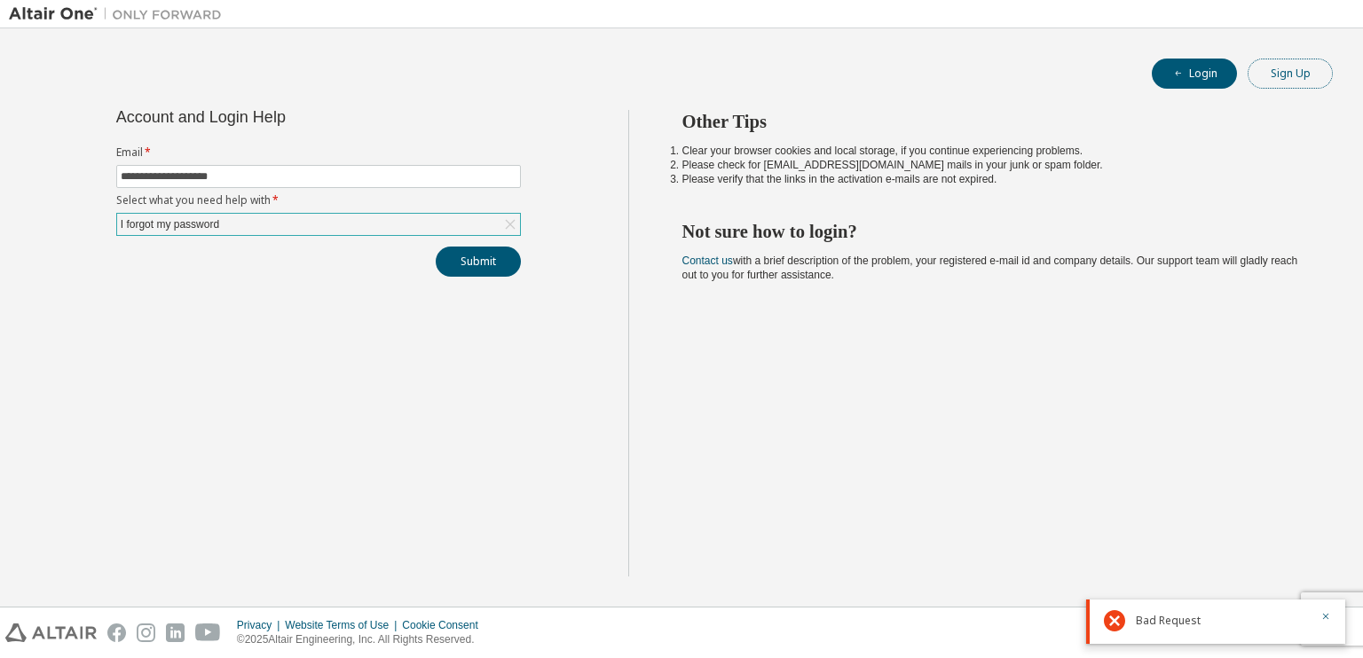 Image resolution: width=1363 pixels, height=658 pixels. Describe the element at coordinates (992, 151) in the screenshot. I see `li: Clear your browser cookies and local storage, if you continue experiencing problems.` at that location.